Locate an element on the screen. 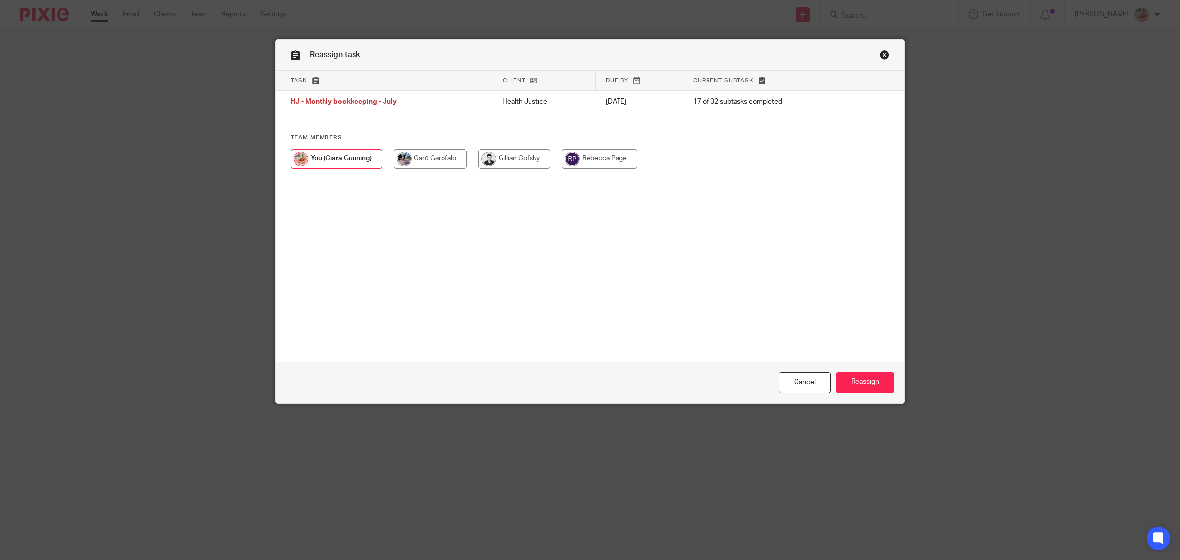  input: Reassign is located at coordinates (865, 382).